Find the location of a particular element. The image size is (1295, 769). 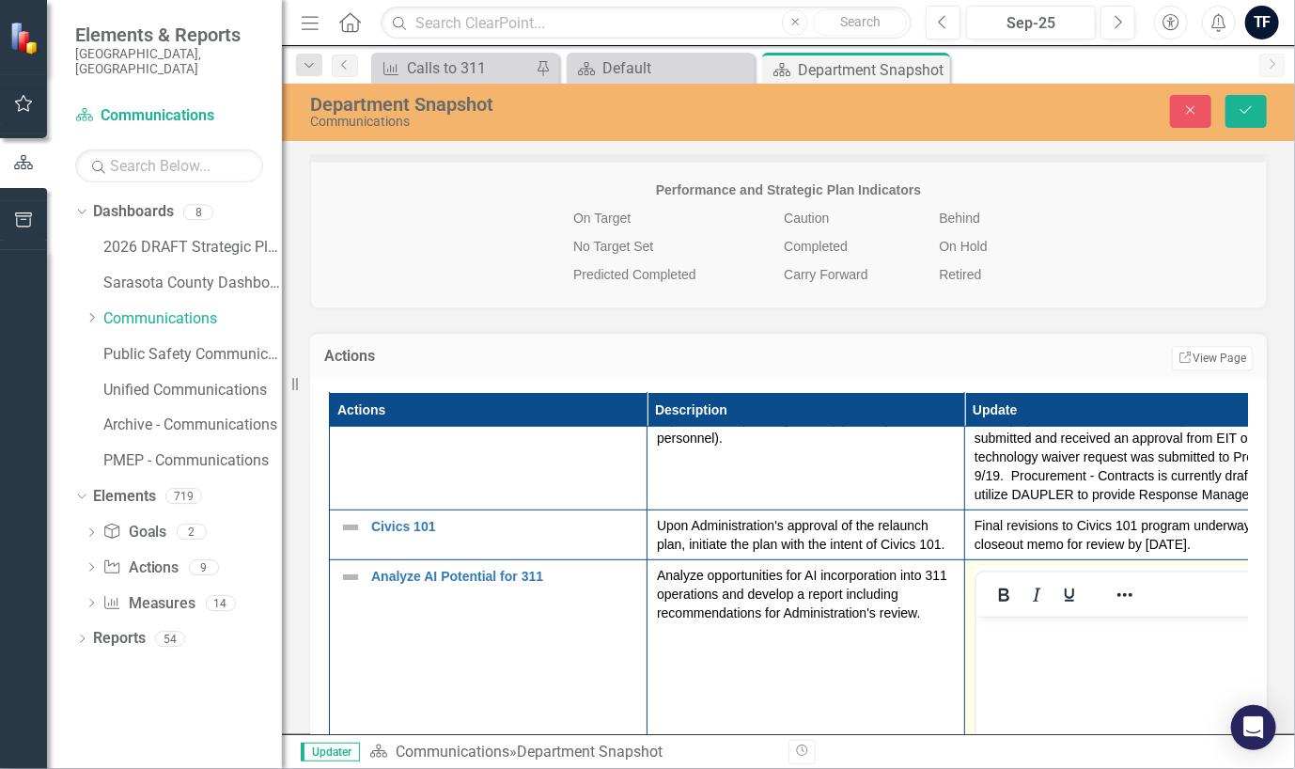

button: Sep-25 is located at coordinates (1031, 23).